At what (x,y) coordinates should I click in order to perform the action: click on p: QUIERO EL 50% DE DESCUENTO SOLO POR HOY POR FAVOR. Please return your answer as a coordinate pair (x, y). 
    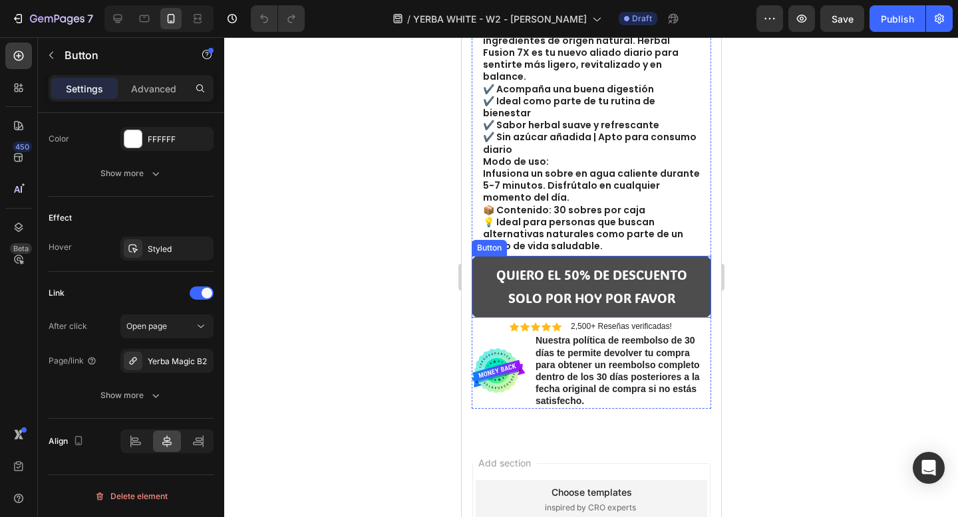
    Looking at the image, I should click on (130, 249).